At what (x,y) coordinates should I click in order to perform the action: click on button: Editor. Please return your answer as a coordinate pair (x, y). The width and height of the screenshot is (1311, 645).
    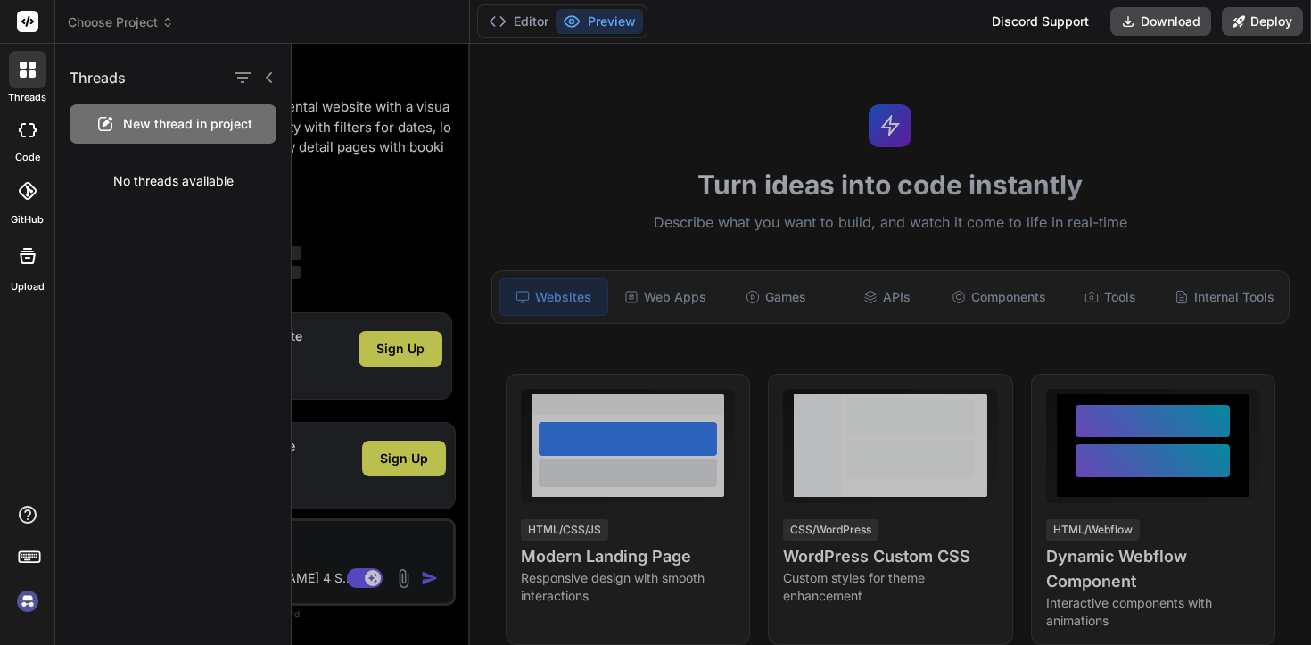
    Looking at the image, I should click on (518, 21).